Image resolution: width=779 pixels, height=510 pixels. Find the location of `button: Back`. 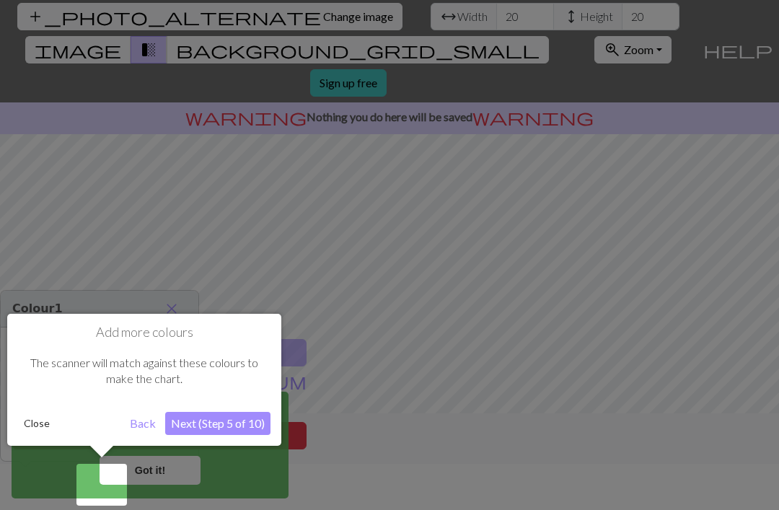

button: Back is located at coordinates (143, 424).